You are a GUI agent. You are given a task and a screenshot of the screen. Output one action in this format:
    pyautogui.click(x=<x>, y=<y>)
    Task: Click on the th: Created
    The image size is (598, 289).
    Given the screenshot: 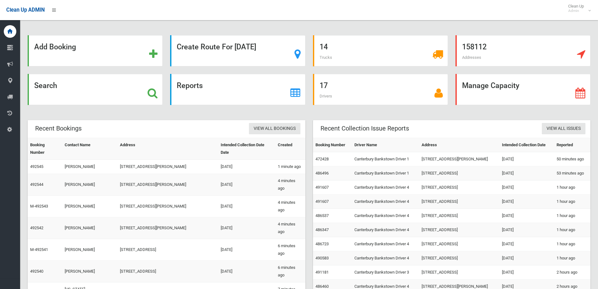 What is the action you would take?
    pyautogui.click(x=290, y=149)
    